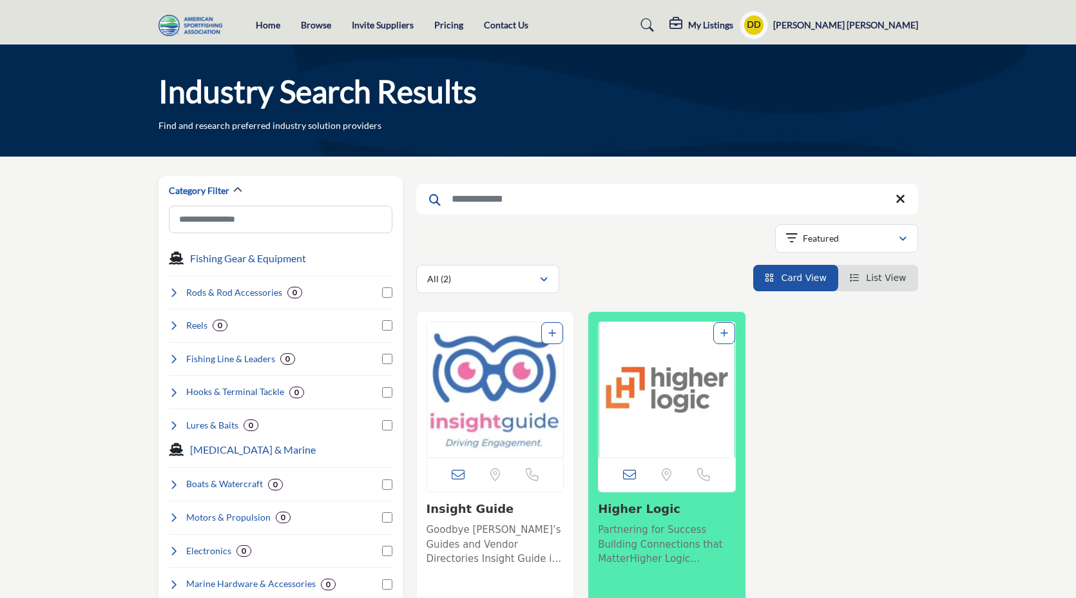 Image resolution: width=1076 pixels, height=598 pixels. Describe the element at coordinates (235, 392) in the screenshot. I see `h4: Hooks & Terminal Tackle: Hooks, weights, floats, snaps, and swivels.` at that location.